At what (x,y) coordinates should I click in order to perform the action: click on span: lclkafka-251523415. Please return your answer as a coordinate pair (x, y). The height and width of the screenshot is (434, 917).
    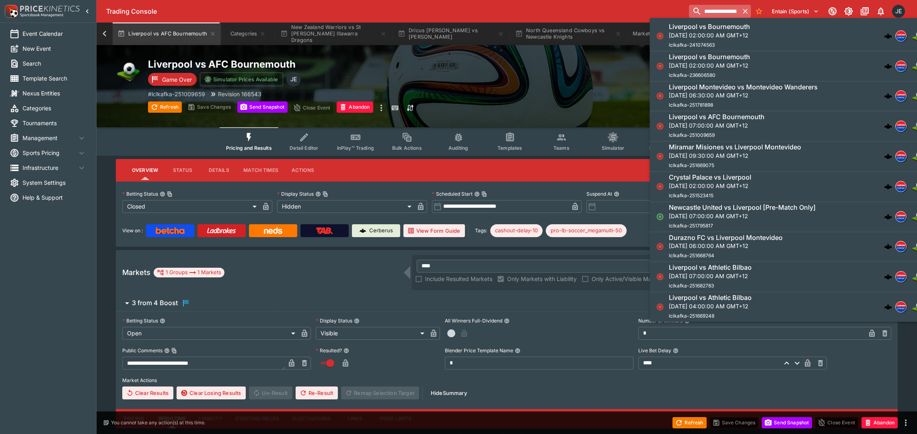
    Looking at the image, I should click on (691, 195).